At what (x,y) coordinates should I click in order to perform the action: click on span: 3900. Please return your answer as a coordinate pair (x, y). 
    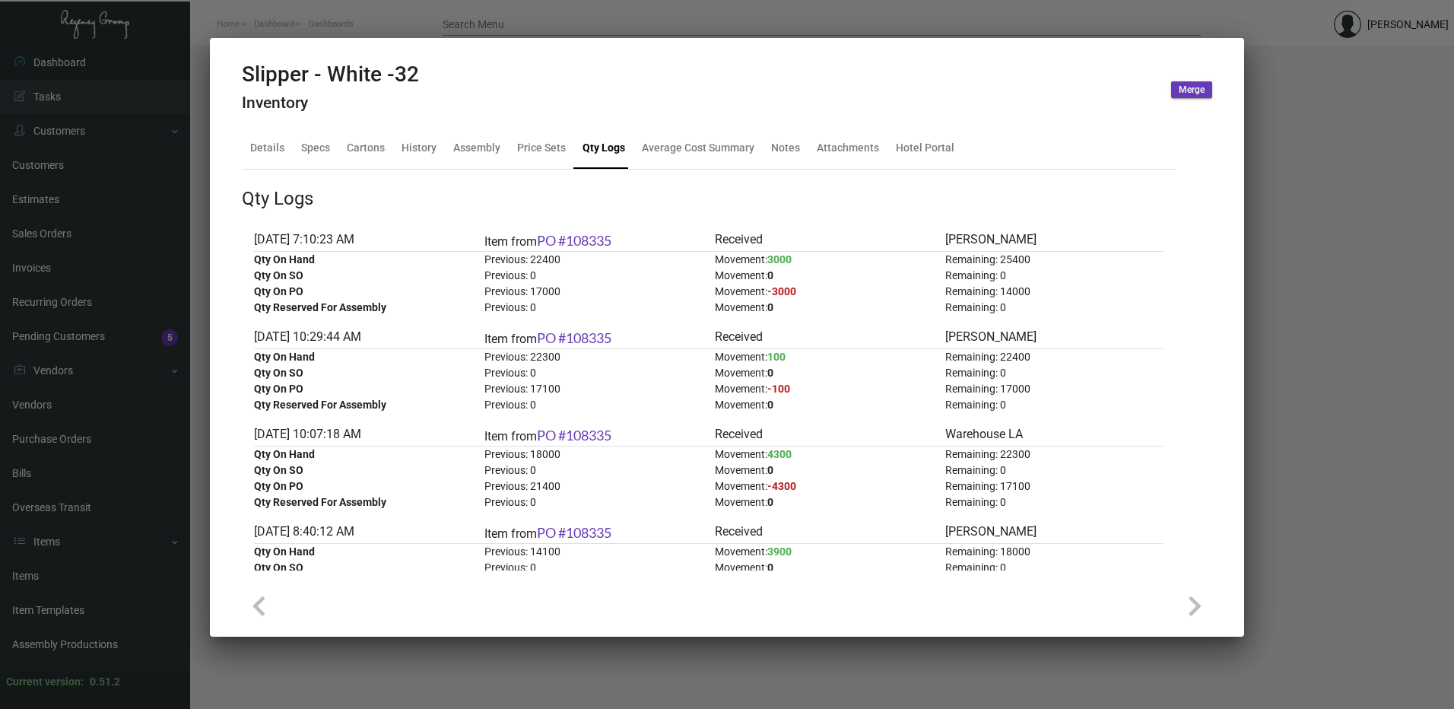
    Looking at the image, I should click on (780, 551).